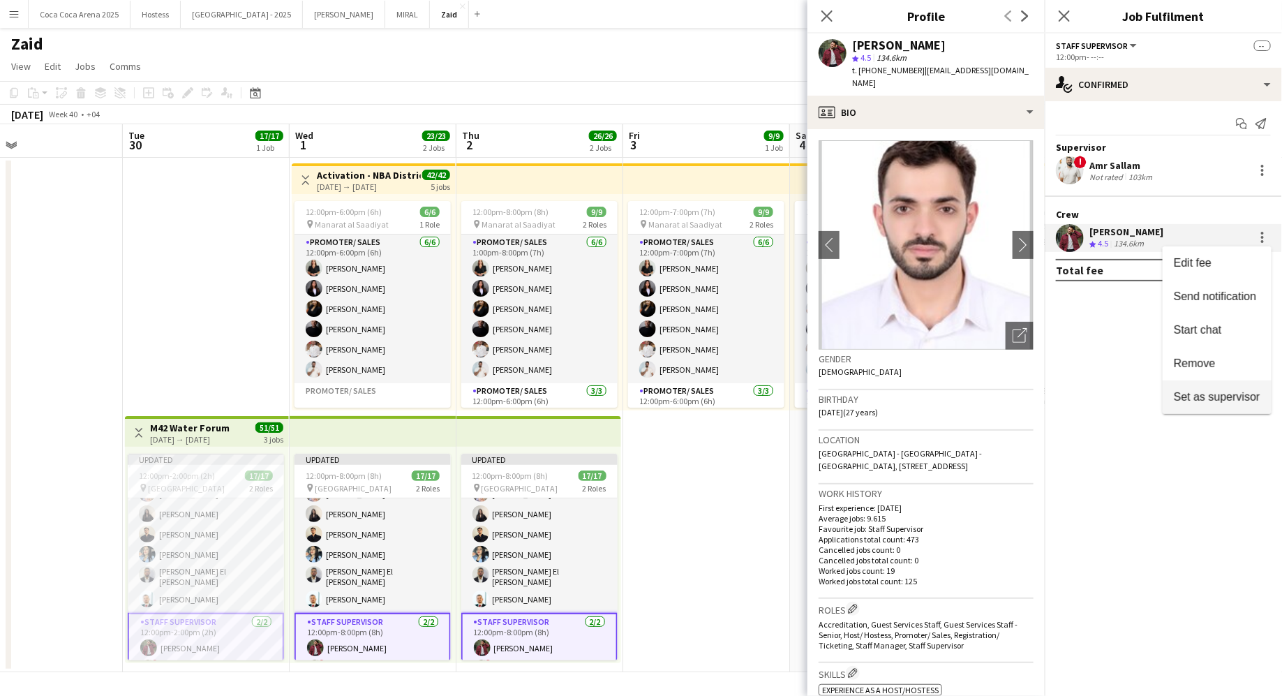 This screenshot has height=696, width=1282. What do you see at coordinates (1217, 263) in the screenshot?
I see `button: Edit fee` at bounding box center [1217, 263].